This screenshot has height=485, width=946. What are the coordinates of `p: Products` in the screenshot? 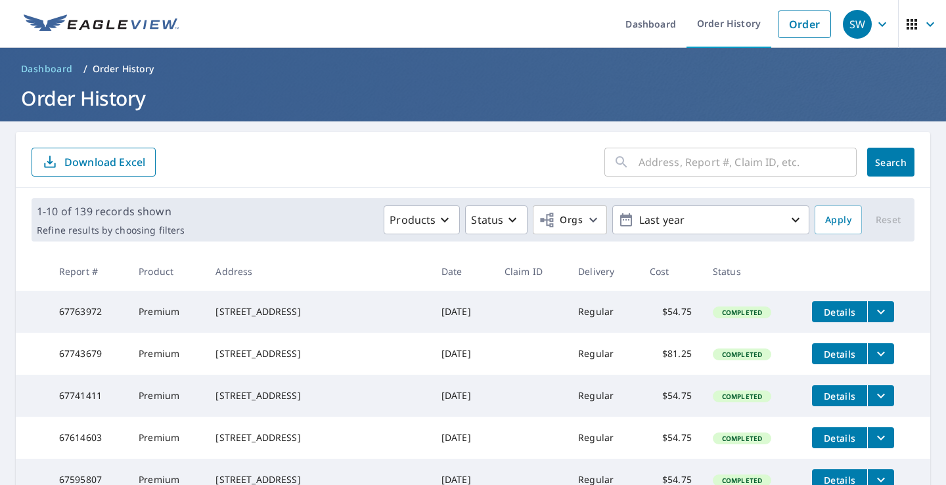 It's located at (413, 220).